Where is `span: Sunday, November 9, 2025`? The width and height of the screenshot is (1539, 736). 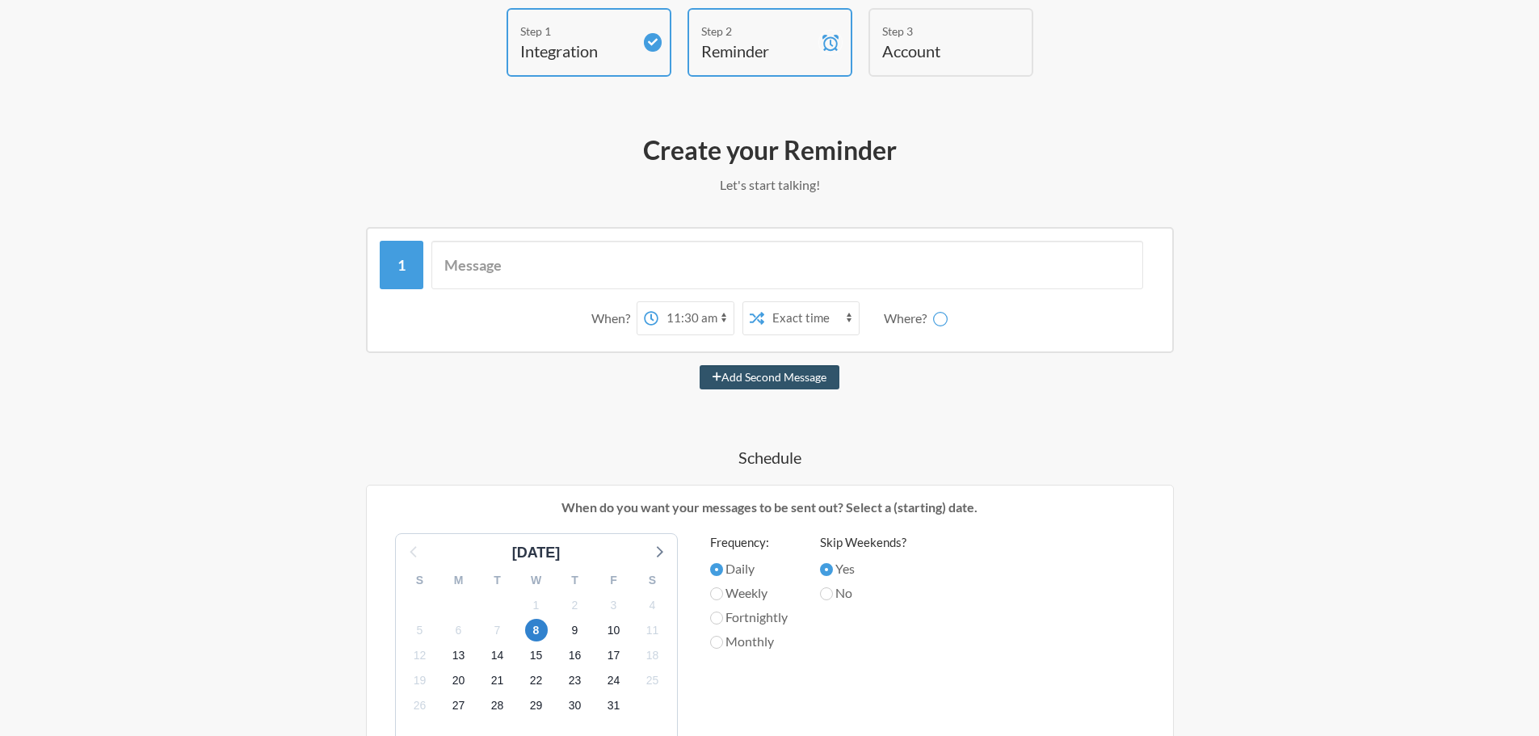 span: Sunday, November 9, 2025 is located at coordinates (575, 630).